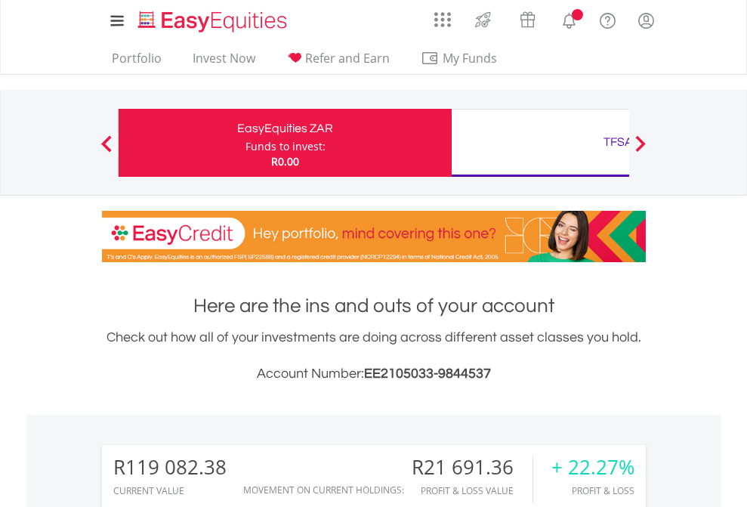 The image size is (747, 507). Describe the element at coordinates (224, 62) in the screenshot. I see `a: Invest Now` at that location.